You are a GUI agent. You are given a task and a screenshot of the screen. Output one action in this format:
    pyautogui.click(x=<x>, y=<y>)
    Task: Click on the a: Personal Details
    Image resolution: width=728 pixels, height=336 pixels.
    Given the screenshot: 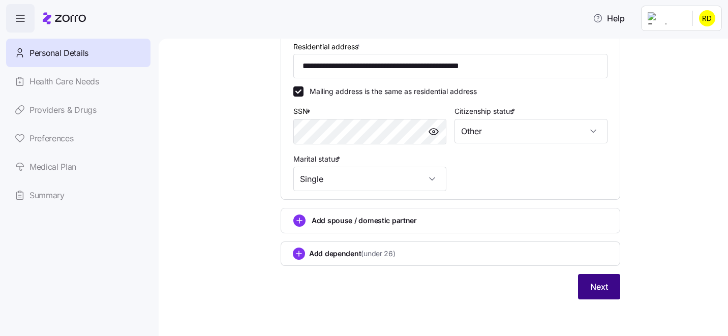 What is the action you would take?
    pyautogui.click(x=78, y=53)
    